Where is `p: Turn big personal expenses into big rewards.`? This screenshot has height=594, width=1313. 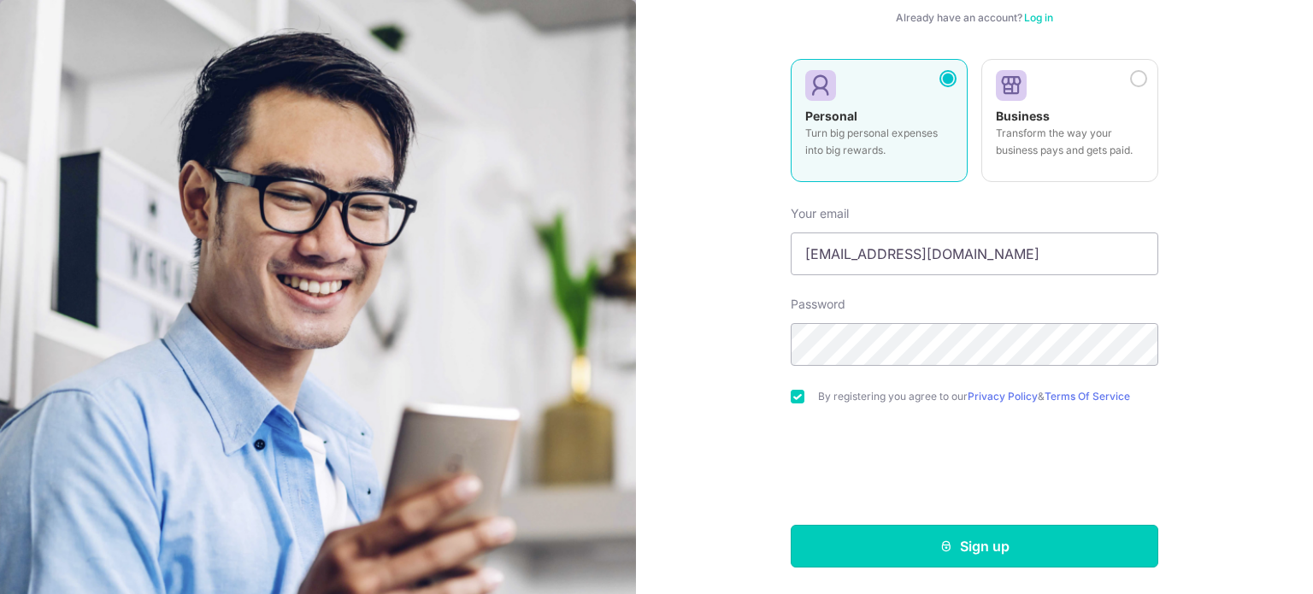 p: Turn big personal expenses into big rewards. is located at coordinates (879, 142).